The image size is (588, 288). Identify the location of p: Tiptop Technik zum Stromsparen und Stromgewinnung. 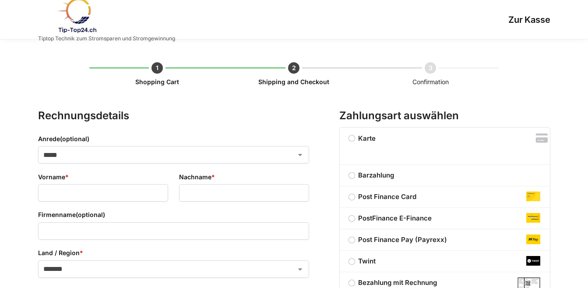
(106, 39).